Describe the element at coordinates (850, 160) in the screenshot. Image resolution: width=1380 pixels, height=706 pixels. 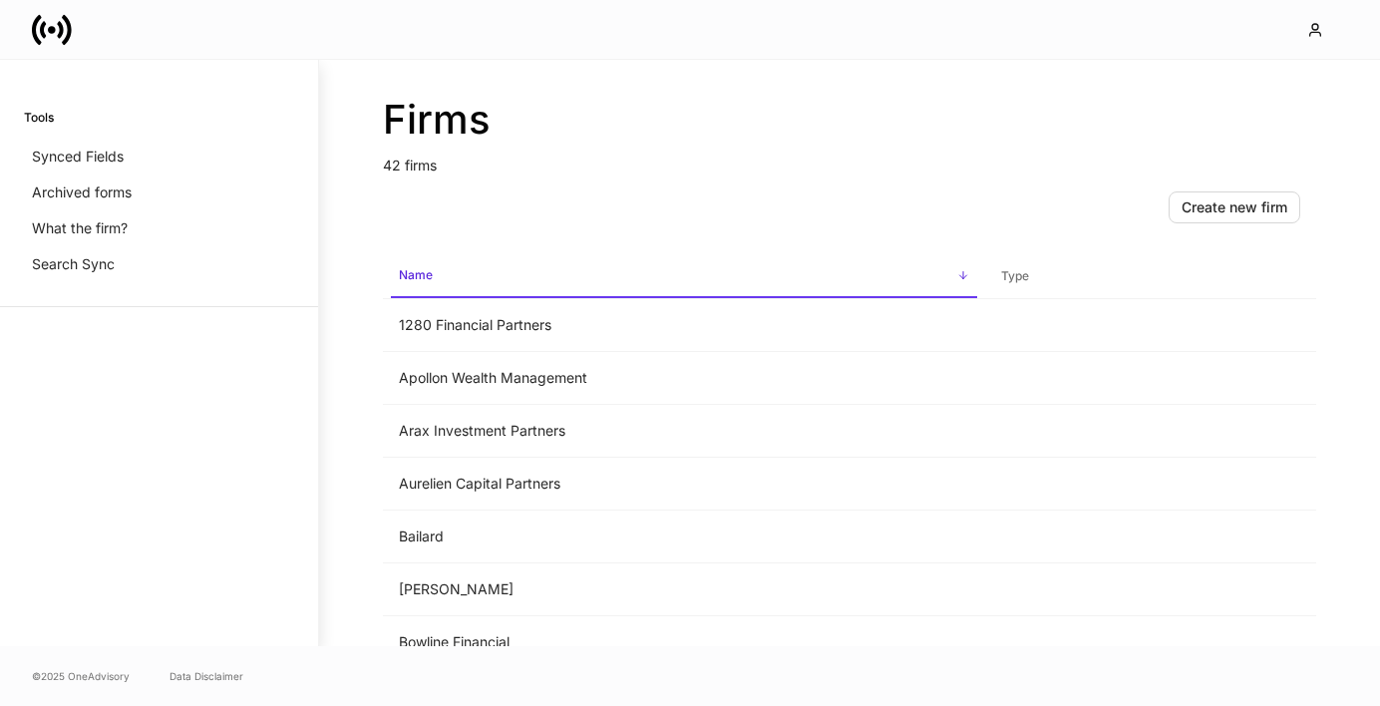
I see `p: 42 firms` at that location.